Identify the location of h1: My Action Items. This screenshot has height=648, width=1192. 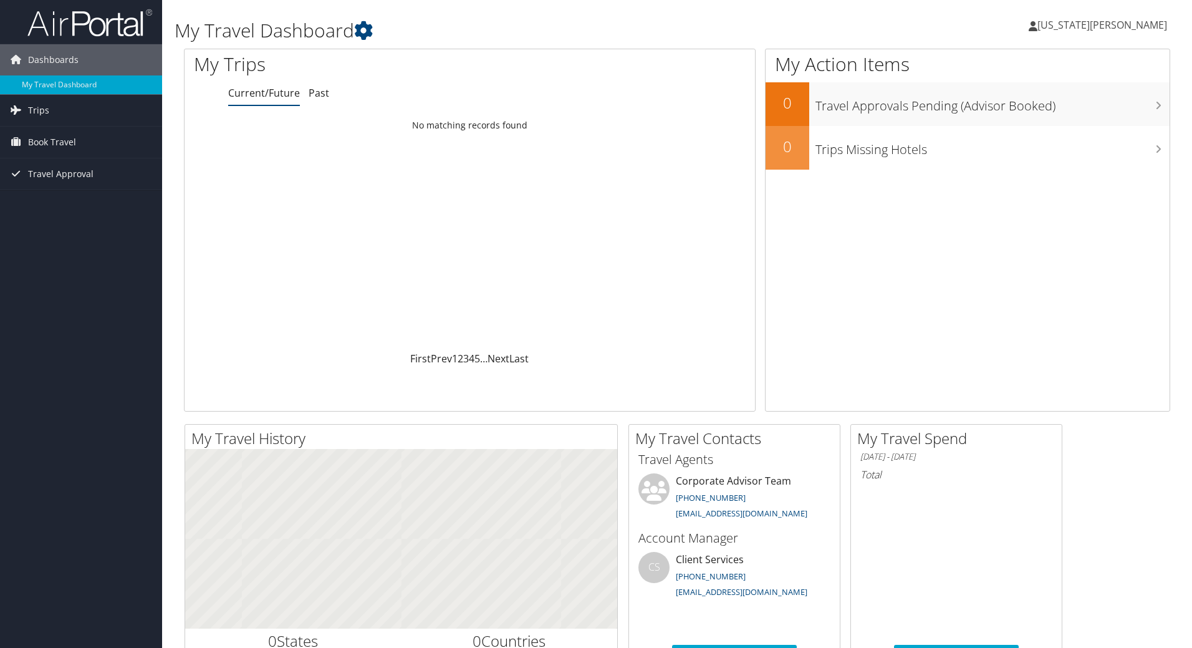
(968, 64).